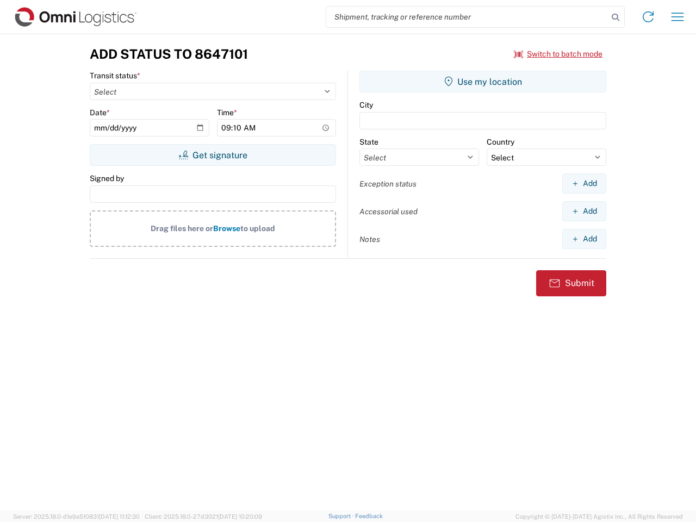  What do you see at coordinates (387, 184) in the screenshot?
I see `label: Exception status` at bounding box center [387, 184].